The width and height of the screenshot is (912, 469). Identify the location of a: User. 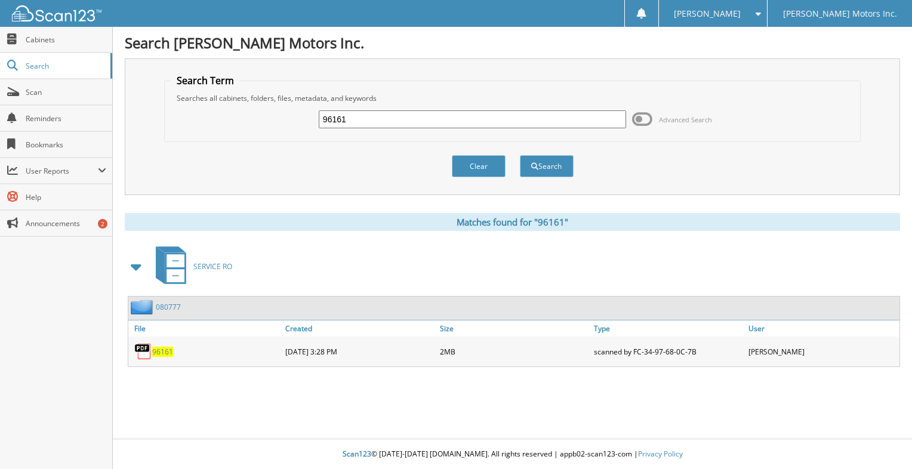
(823, 328).